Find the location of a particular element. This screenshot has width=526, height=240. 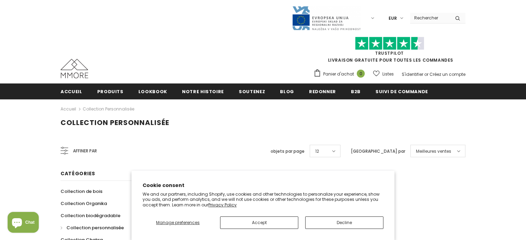

a: Redonner is located at coordinates (322, 91).